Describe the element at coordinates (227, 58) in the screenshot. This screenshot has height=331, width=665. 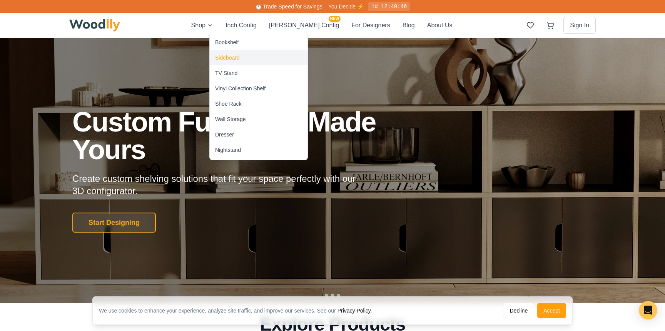
I see `div: Sideboard` at that location.